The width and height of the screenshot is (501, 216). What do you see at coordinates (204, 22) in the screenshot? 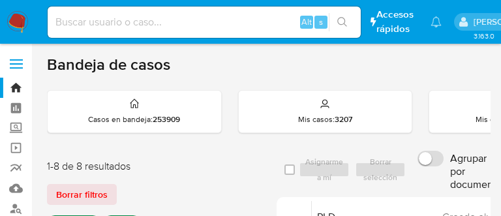
I see `input: Buscar usuario o caso...` at bounding box center [204, 22].